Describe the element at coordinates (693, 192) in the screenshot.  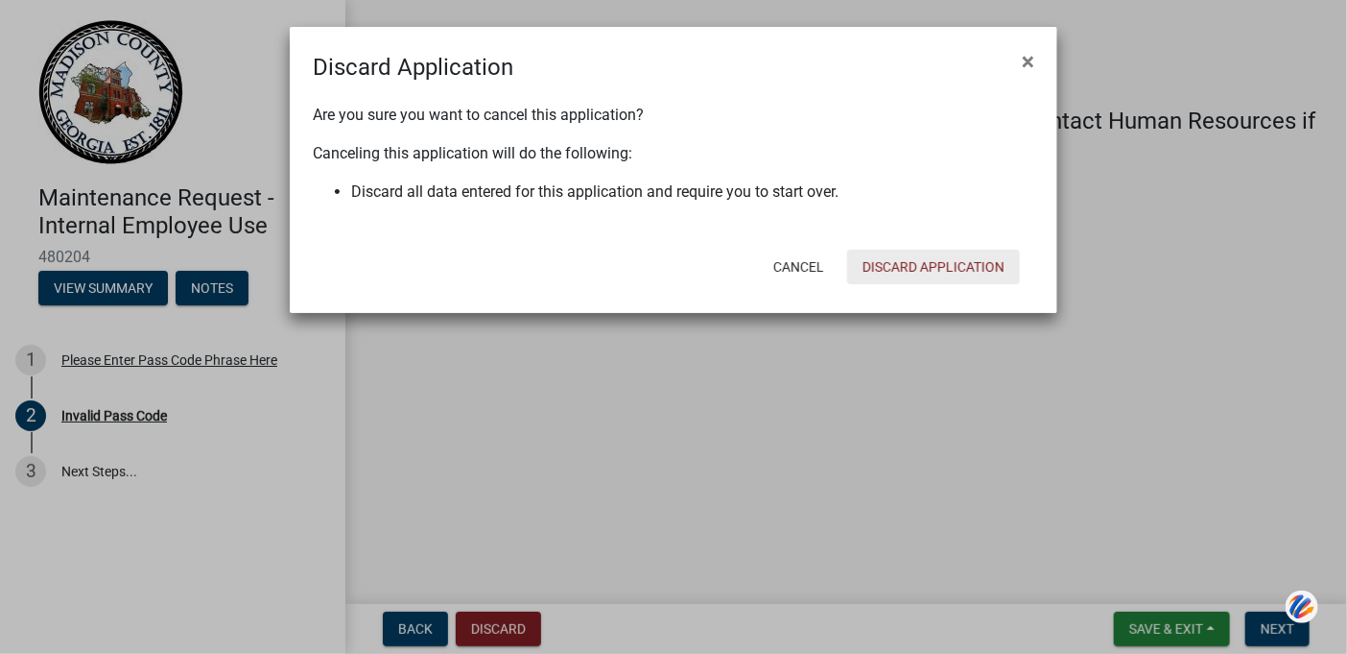
I see `li: Discard all data entered for this application and require you to start over.` at that location.